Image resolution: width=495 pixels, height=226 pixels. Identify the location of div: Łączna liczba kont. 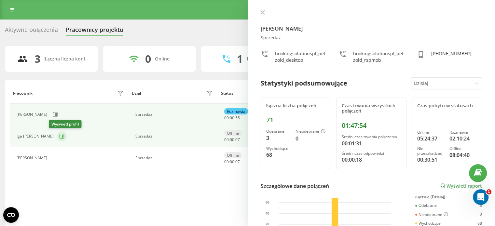
(65, 59).